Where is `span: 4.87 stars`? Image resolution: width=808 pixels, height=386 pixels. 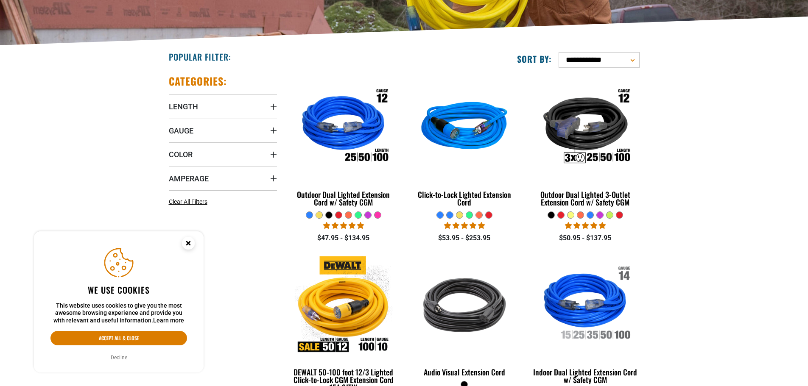 span: 4.87 stars is located at coordinates (464, 226).